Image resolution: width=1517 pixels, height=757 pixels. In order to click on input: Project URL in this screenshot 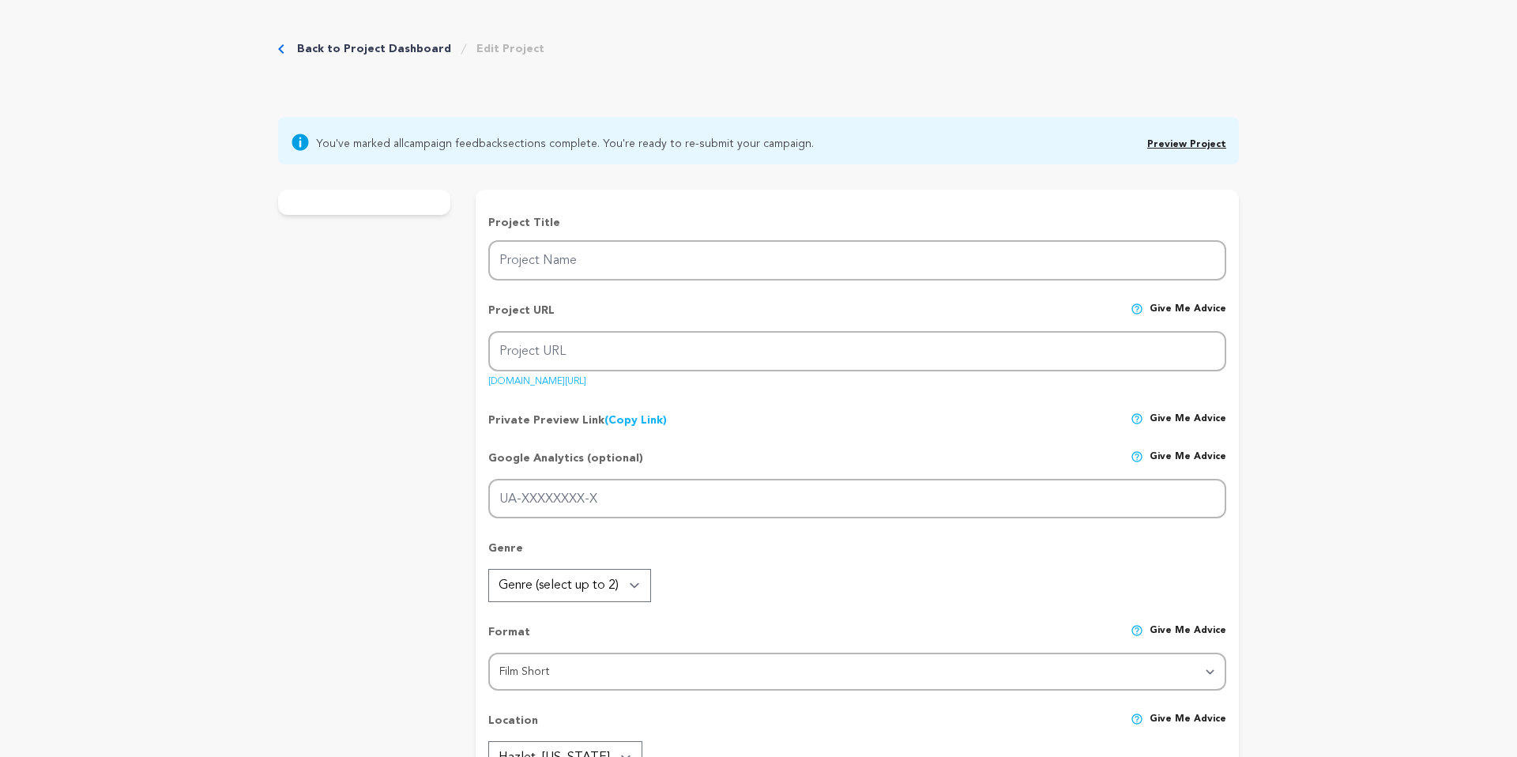, I will do `click(857, 351)`.